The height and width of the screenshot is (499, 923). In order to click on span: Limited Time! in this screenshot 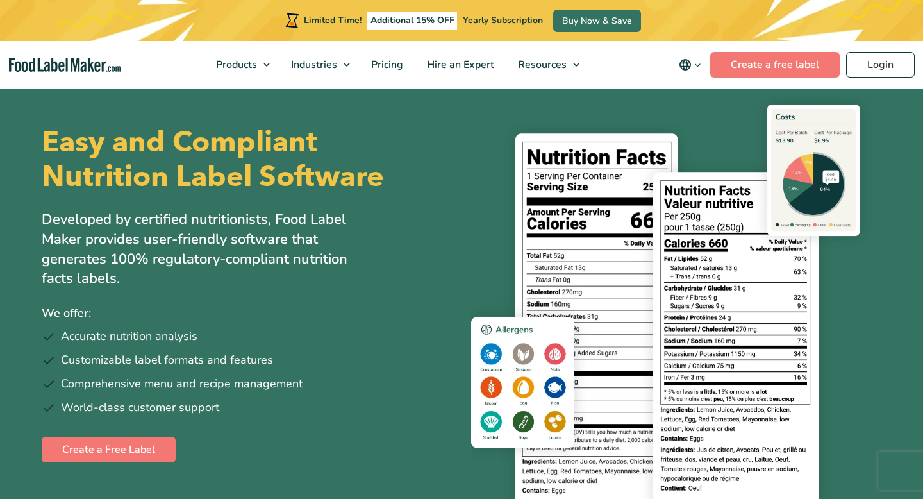, I will do `click(333, 20)`.